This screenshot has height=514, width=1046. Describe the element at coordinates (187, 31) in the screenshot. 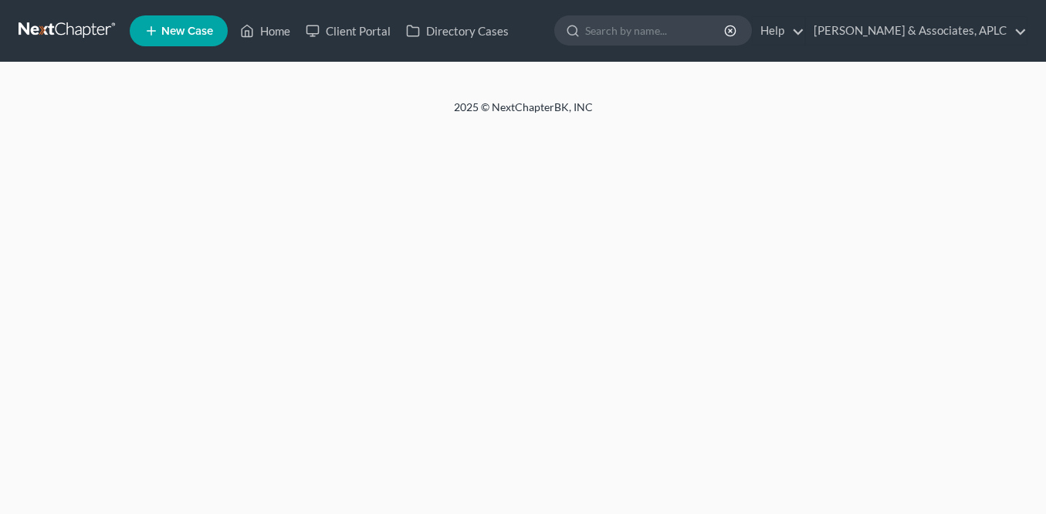

I see `span: New Case` at that location.